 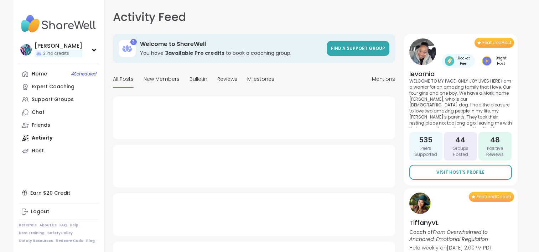 What do you see at coordinates (36, 241) in the screenshot?
I see `a: Safety Resources` at bounding box center [36, 241].